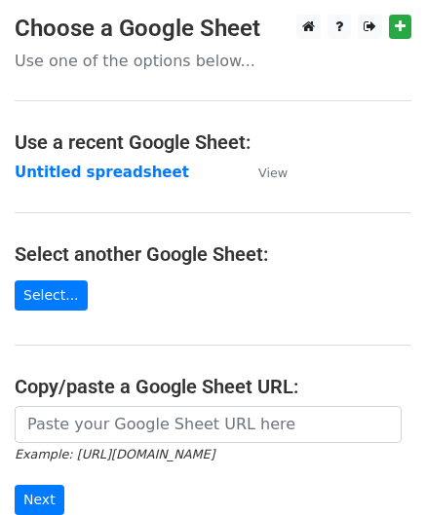  I want to click on h4: Use a recent Google Sheet:, so click(212, 142).